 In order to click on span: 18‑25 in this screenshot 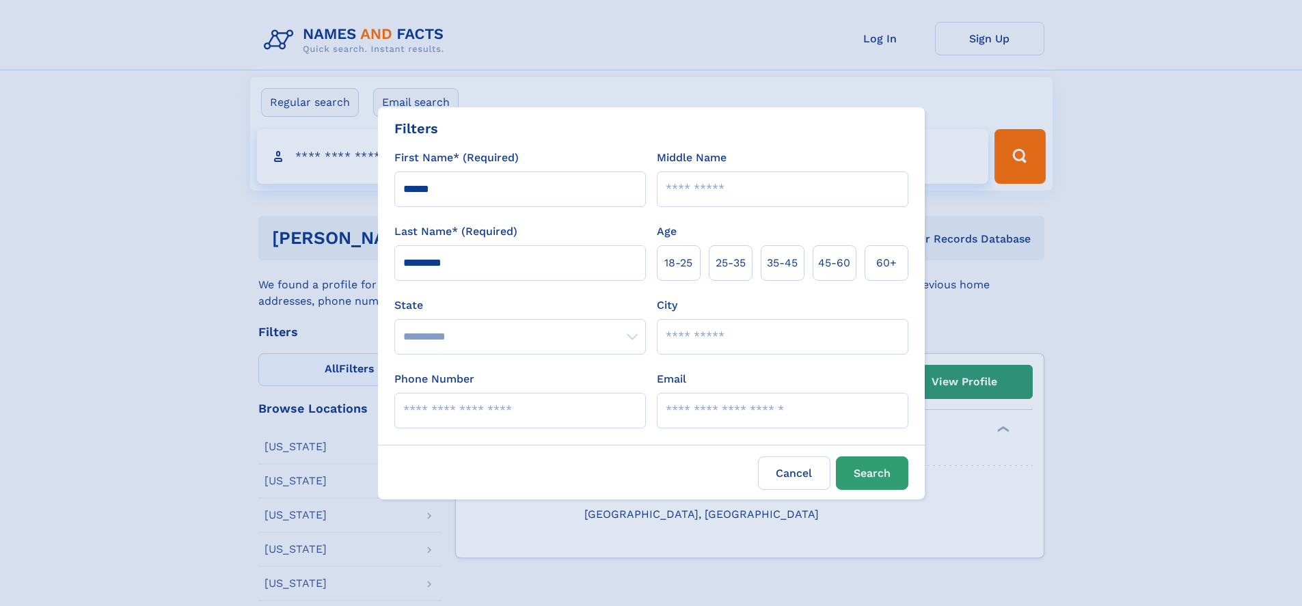, I will do `click(678, 263)`.